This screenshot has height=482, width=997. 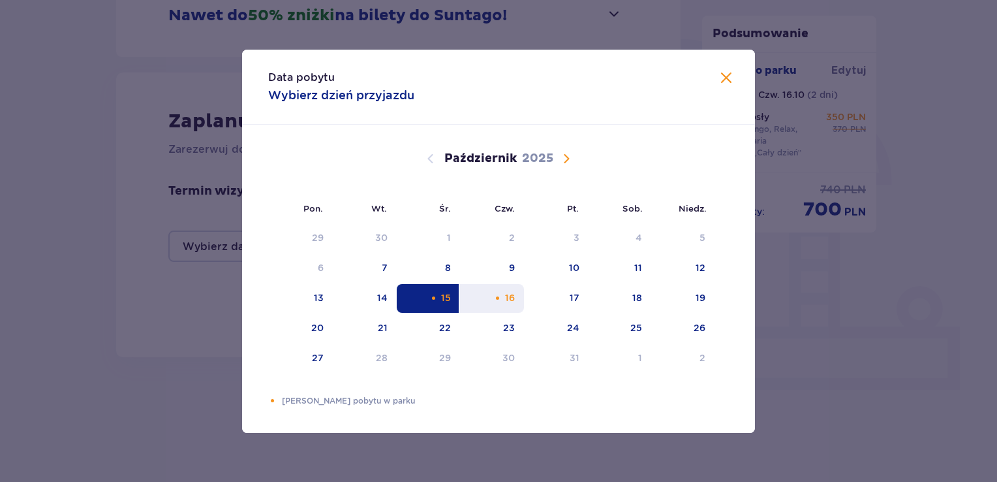 I want to click on td: 18, so click(x=620, y=298).